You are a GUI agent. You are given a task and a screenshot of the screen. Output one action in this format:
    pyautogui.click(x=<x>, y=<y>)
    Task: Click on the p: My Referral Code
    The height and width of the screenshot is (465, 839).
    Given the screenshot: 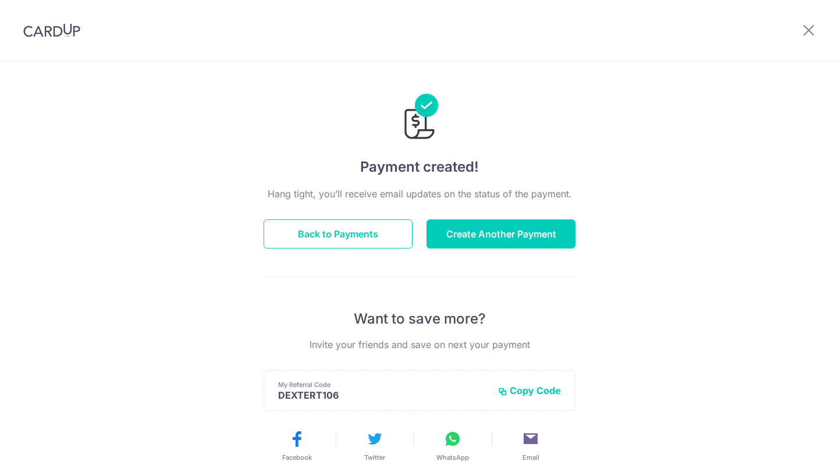 What is the action you would take?
    pyautogui.click(x=383, y=384)
    